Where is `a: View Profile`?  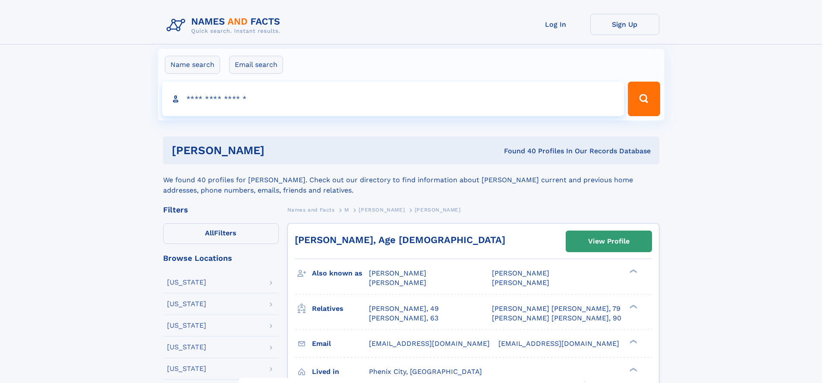
a: View Profile is located at coordinates (609, 241).